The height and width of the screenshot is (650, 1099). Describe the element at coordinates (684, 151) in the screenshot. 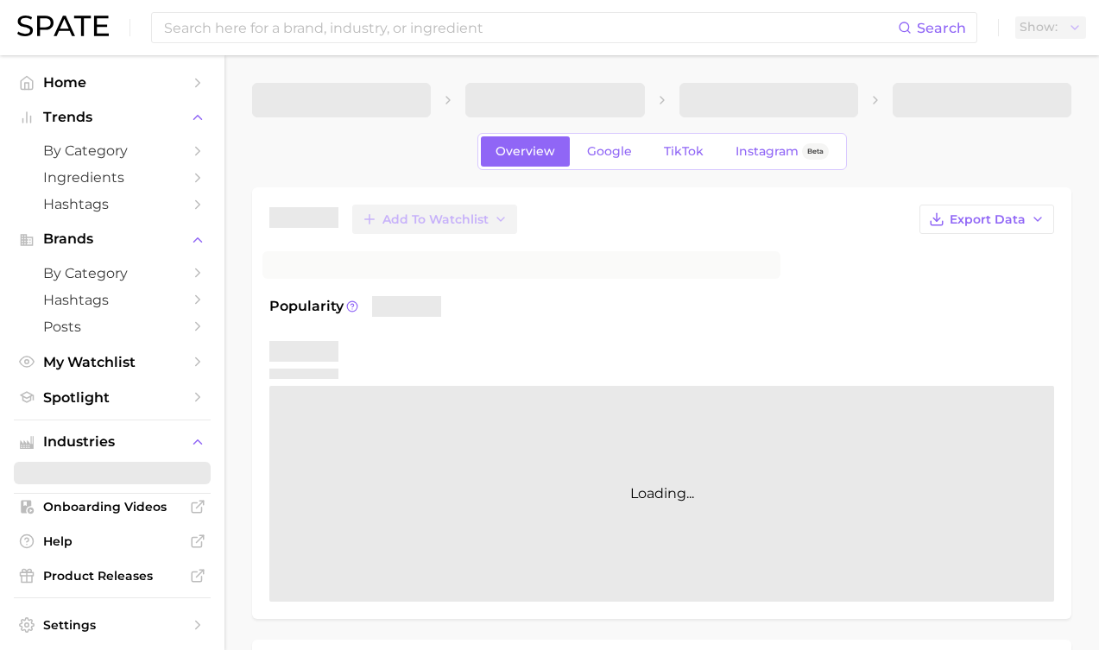

I see `span: TikTok` at that location.